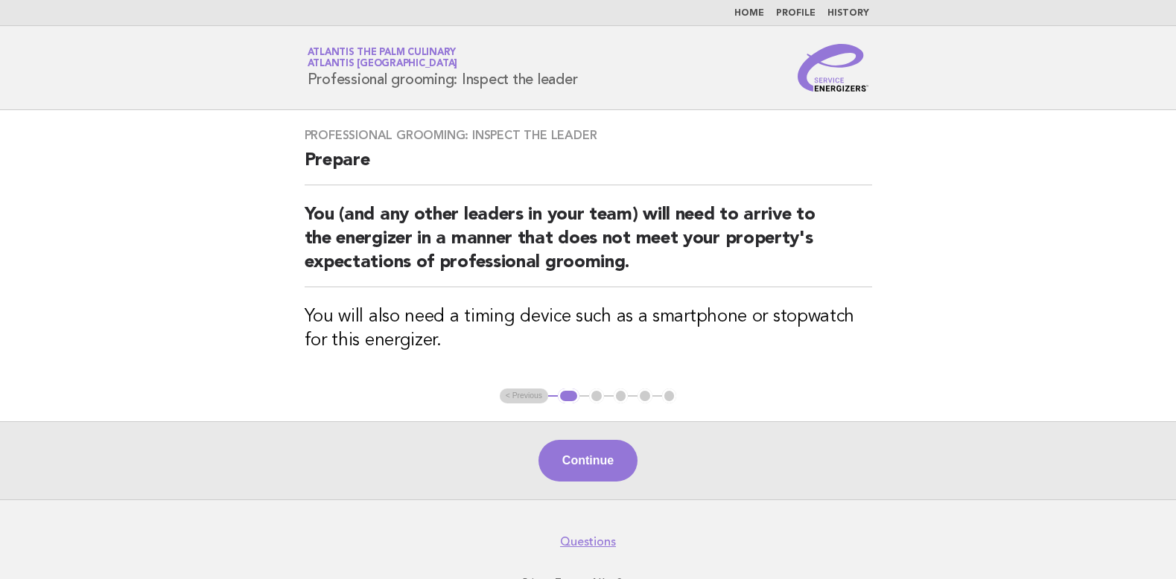  Describe the element at coordinates (588, 136) in the screenshot. I see `h3: Professional grooming: Inspect the leader` at that location.